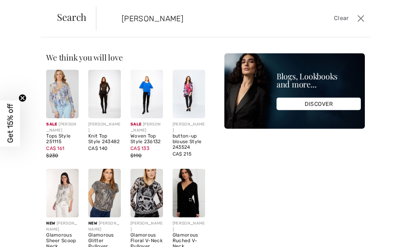 The width and height of the screenshot is (411, 247). I want to click on img: Glamorous Sheer Scoop Neck Pullover Style 266120. Off white/gold, so click(62, 193).